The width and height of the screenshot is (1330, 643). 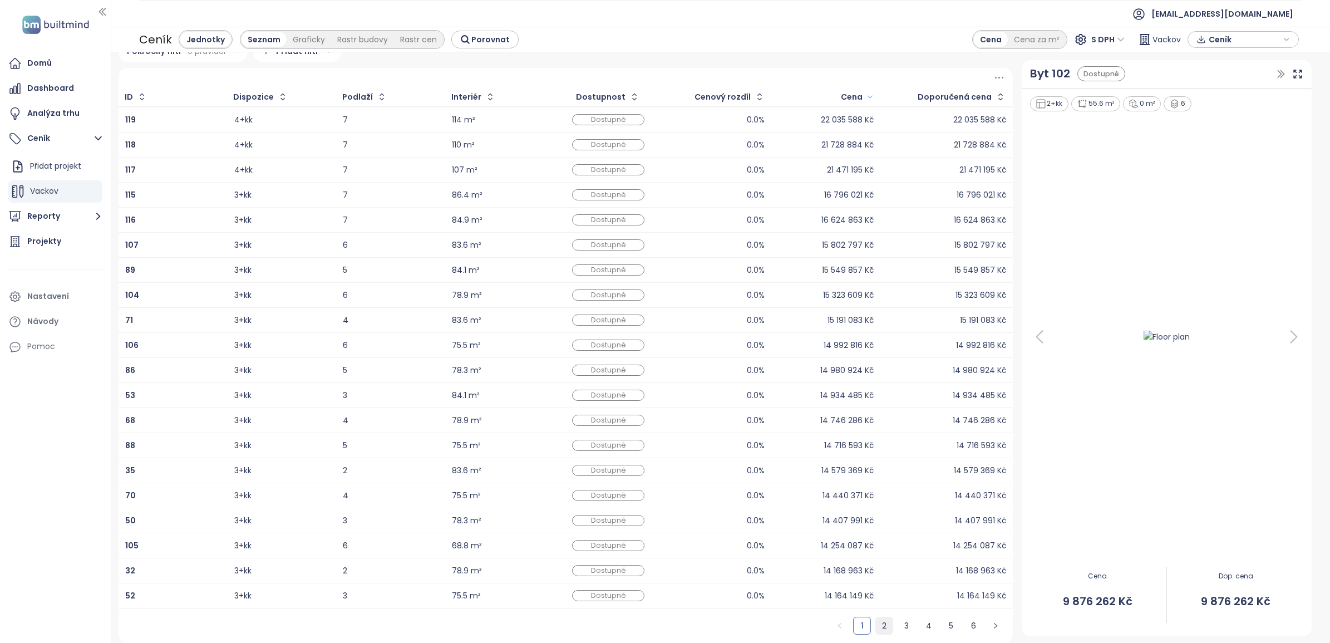 What do you see at coordinates (847, 370) in the screenshot?
I see `div: 14 980 924 Kč` at bounding box center [847, 370].